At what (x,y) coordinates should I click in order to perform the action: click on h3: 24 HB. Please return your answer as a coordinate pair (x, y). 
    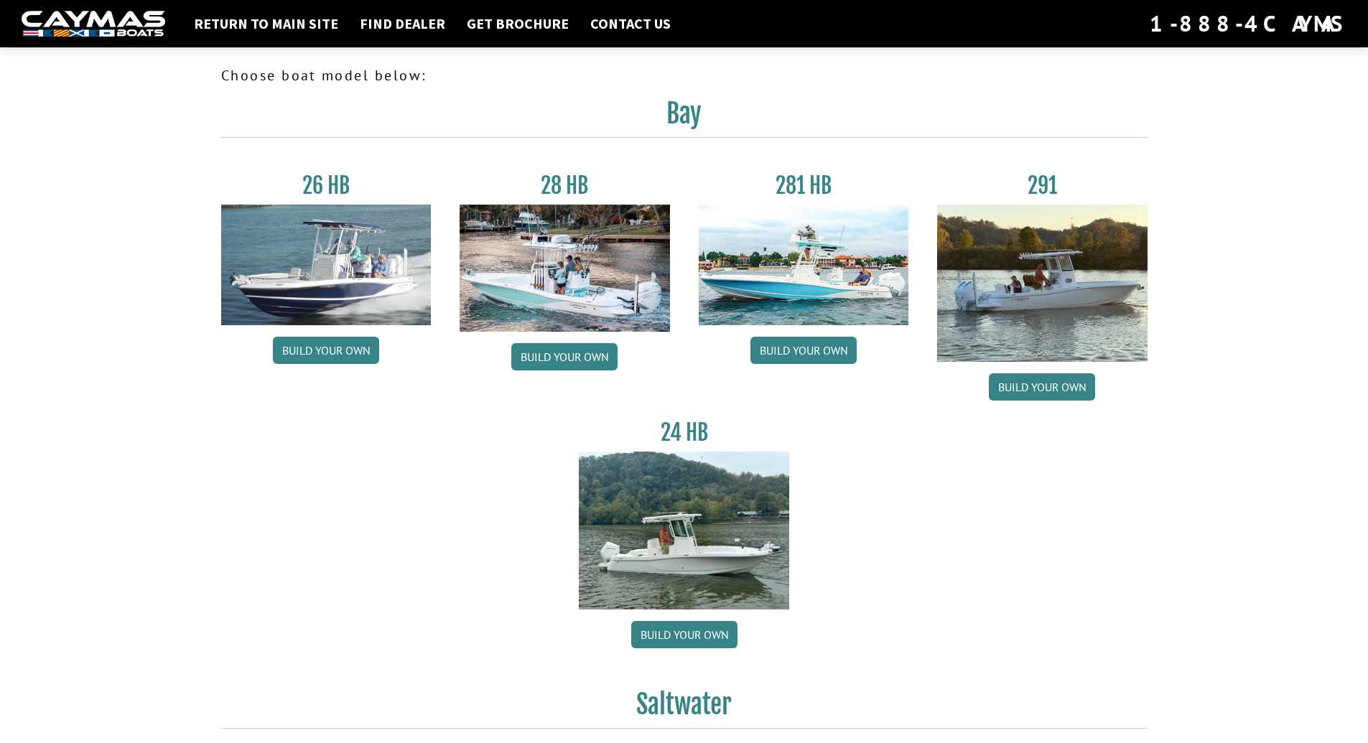
    Looking at the image, I should click on (684, 432).